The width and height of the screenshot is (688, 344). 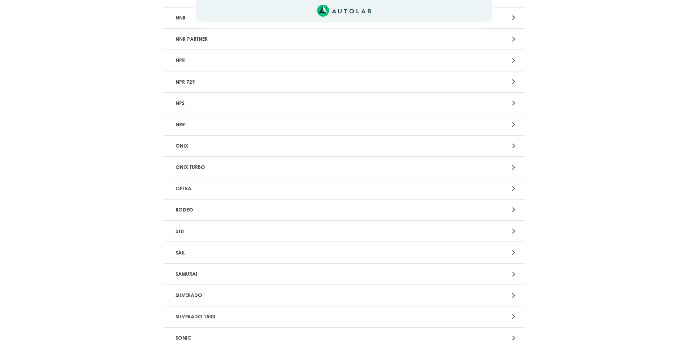 I want to click on p: SAMURAI, so click(x=285, y=274).